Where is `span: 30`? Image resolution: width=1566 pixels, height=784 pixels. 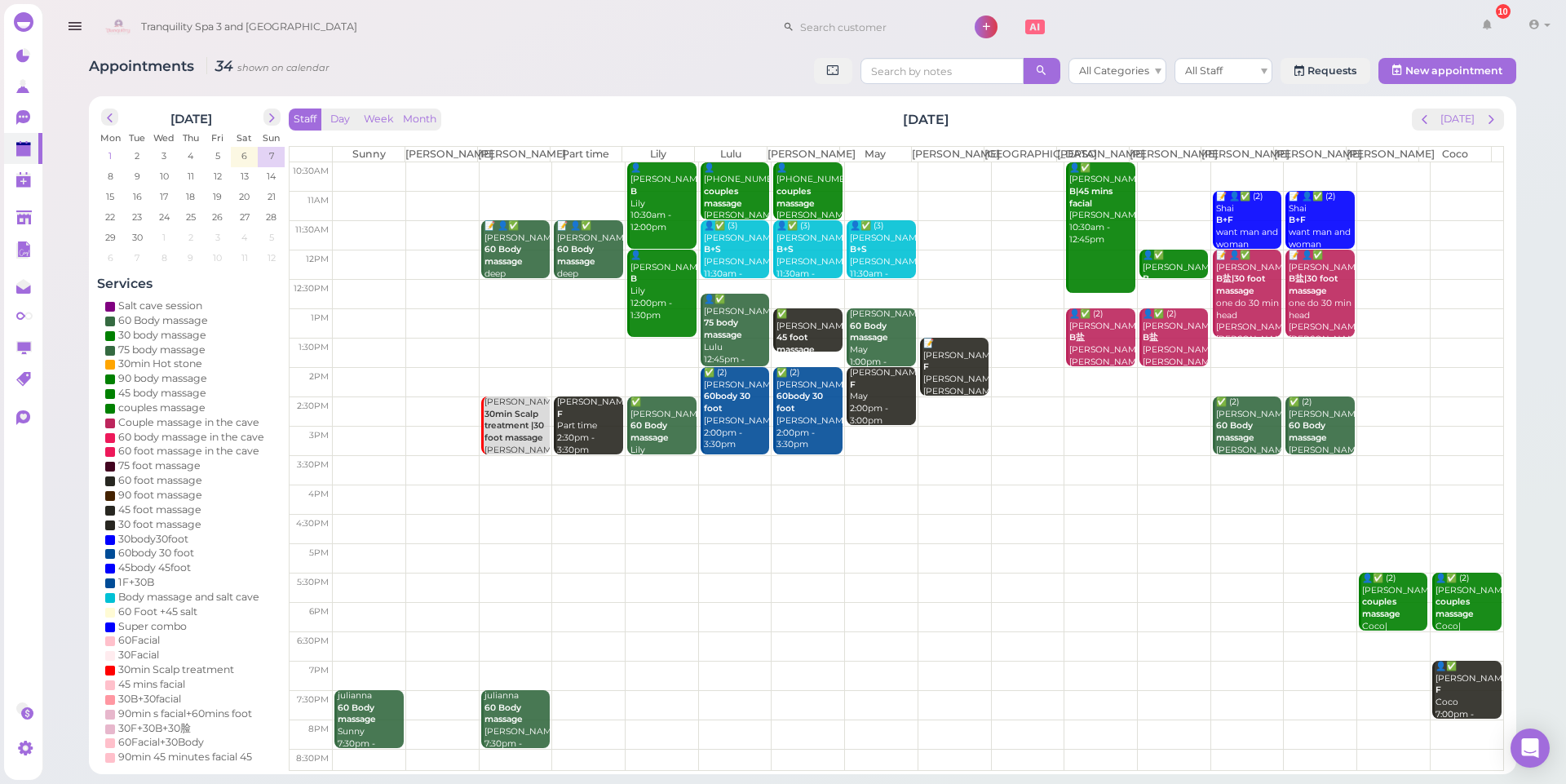 span: 30 is located at coordinates (137, 238).